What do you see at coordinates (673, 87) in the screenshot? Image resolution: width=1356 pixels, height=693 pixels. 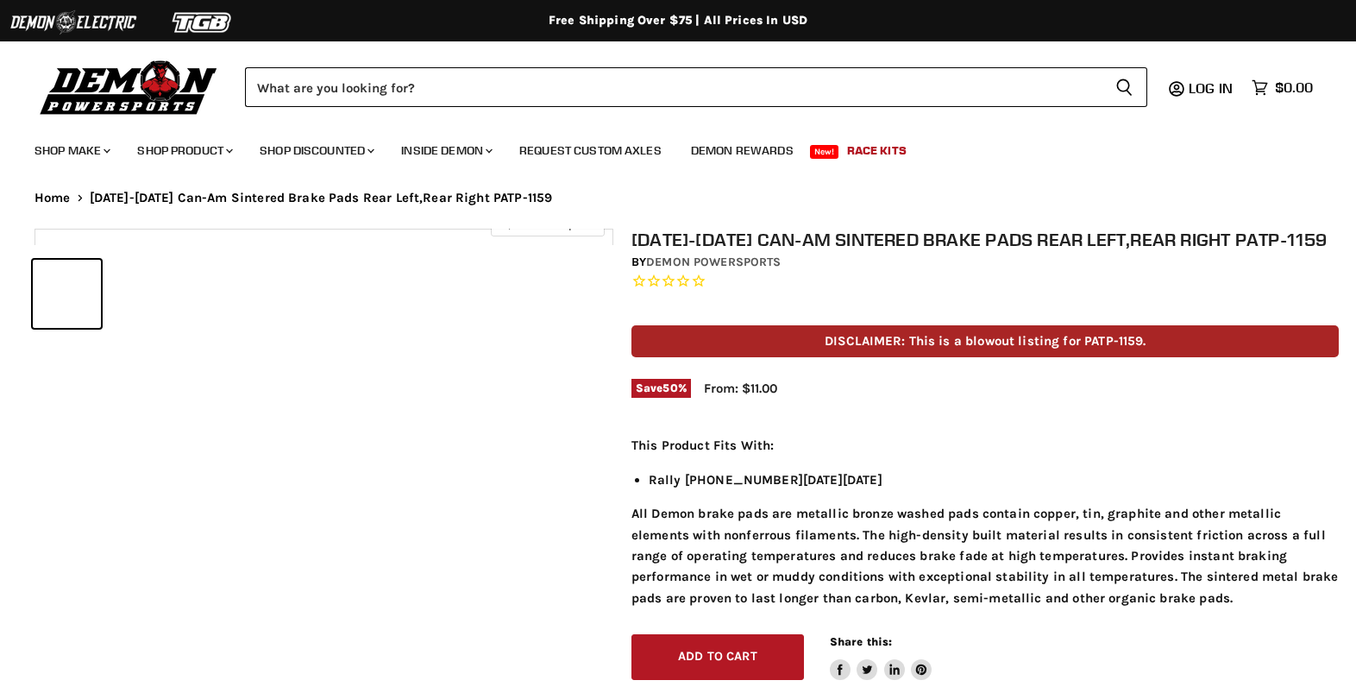 I see `input: Search` at bounding box center [673, 87].